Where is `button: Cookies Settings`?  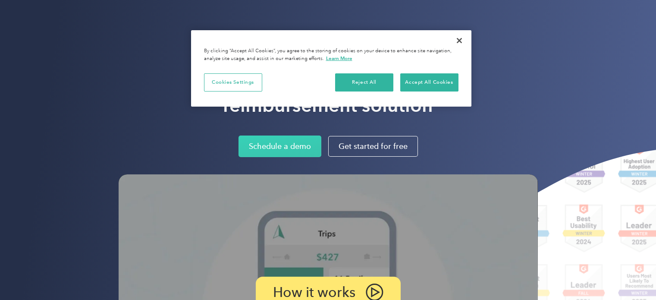 button: Cookies Settings is located at coordinates (233, 82).